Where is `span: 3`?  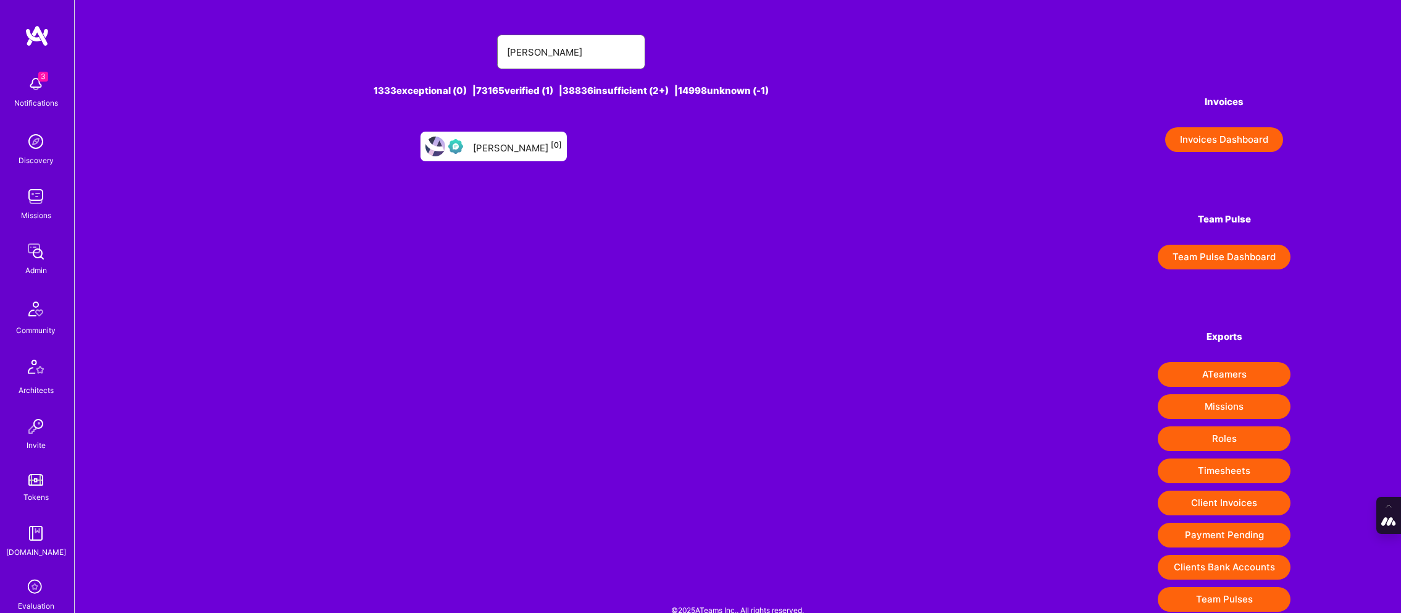
span: 3 is located at coordinates (43, 77).